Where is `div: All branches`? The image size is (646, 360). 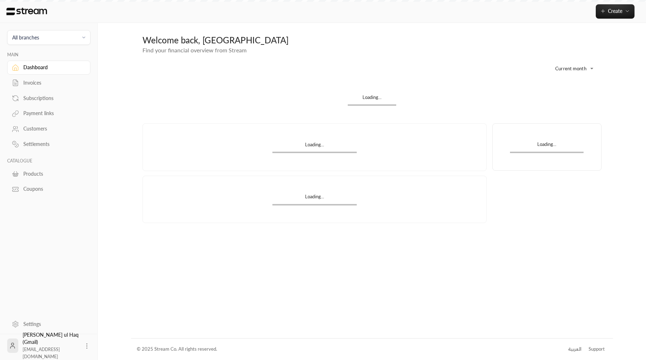 div: All branches is located at coordinates (25, 37).